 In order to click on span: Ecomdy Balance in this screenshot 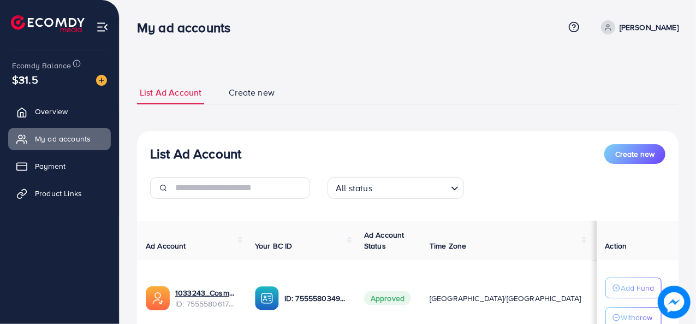, I will do `click(42, 66)`.